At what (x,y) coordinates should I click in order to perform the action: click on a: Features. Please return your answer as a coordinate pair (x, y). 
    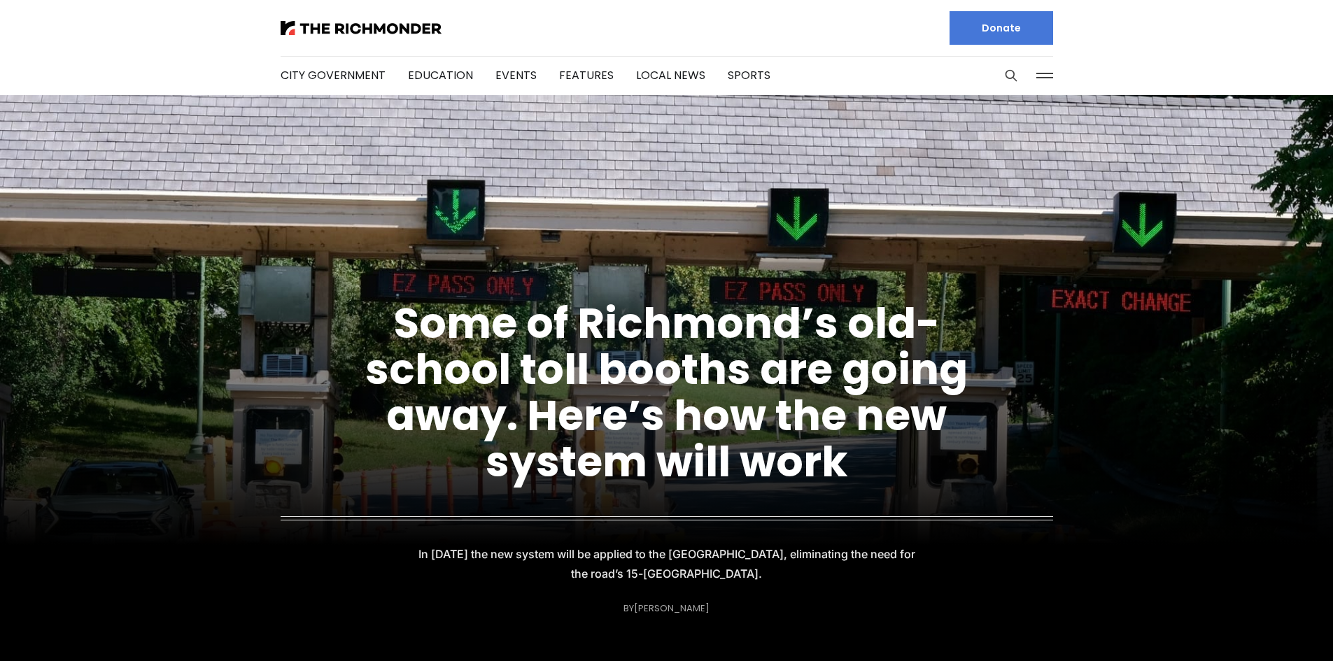
    Looking at the image, I should click on (587, 75).